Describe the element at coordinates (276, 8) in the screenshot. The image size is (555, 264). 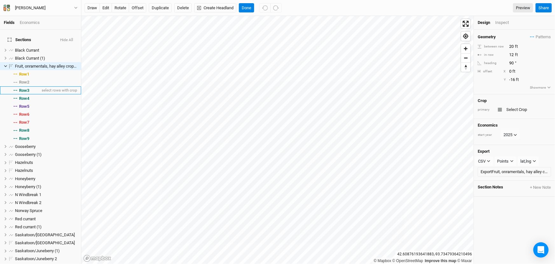
I see `button: Redo (^Z)` at that location.